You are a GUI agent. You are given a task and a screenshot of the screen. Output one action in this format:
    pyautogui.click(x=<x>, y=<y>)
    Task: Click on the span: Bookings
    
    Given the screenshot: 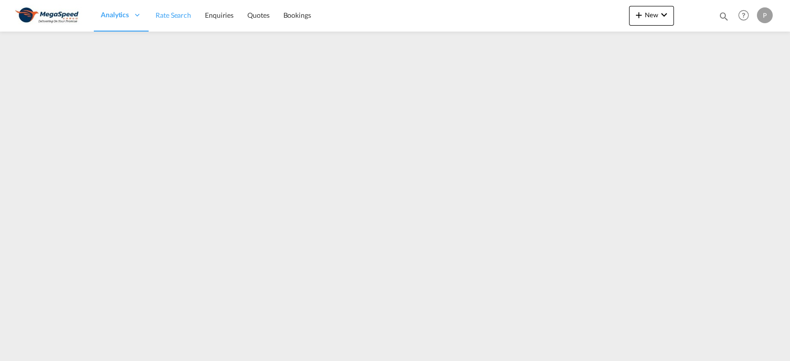 What is the action you would take?
    pyautogui.click(x=297, y=15)
    